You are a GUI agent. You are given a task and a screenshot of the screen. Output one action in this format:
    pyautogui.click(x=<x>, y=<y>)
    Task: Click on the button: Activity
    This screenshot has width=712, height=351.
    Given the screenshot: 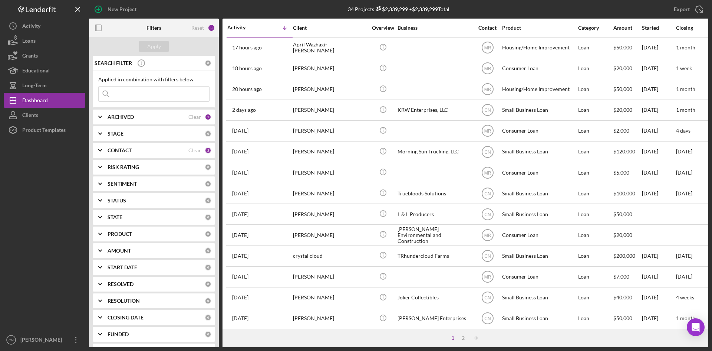 What is the action you would take?
    pyautogui.click(x=45, y=26)
    